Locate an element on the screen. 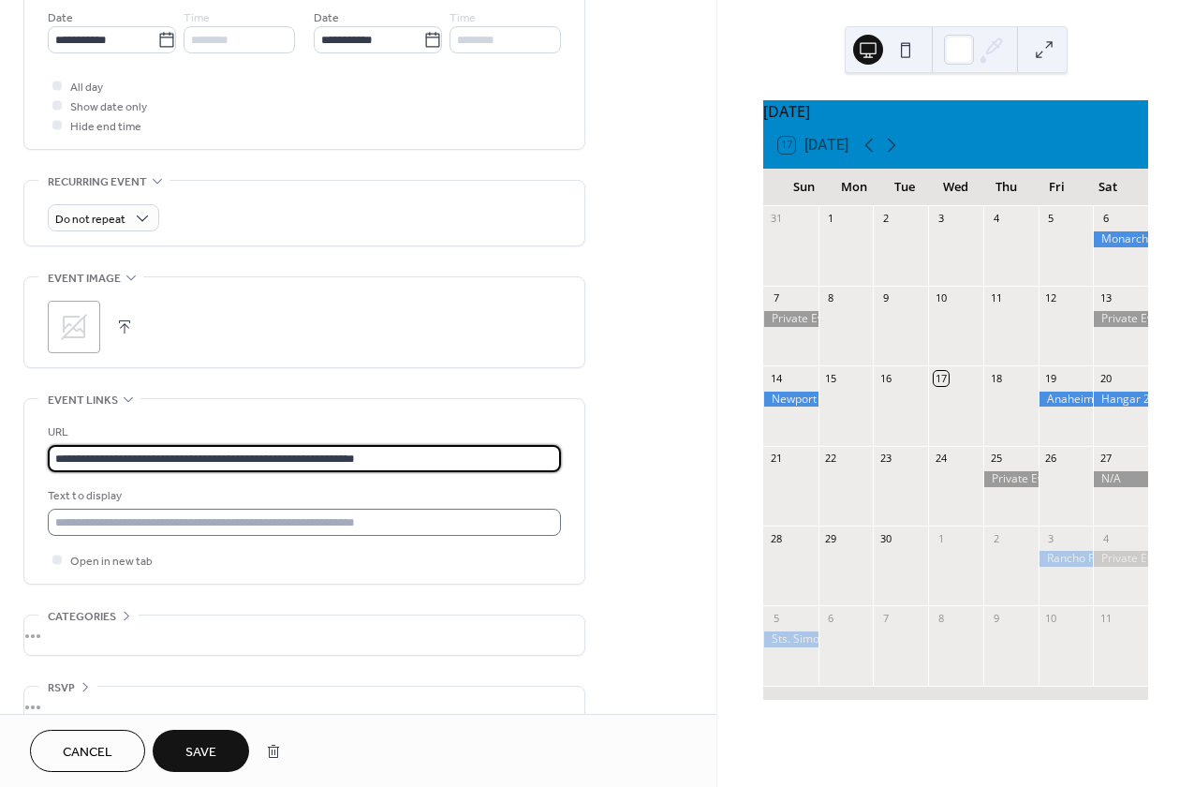 This screenshot has height=787, width=1194. span: Event links is located at coordinates (82, 400).